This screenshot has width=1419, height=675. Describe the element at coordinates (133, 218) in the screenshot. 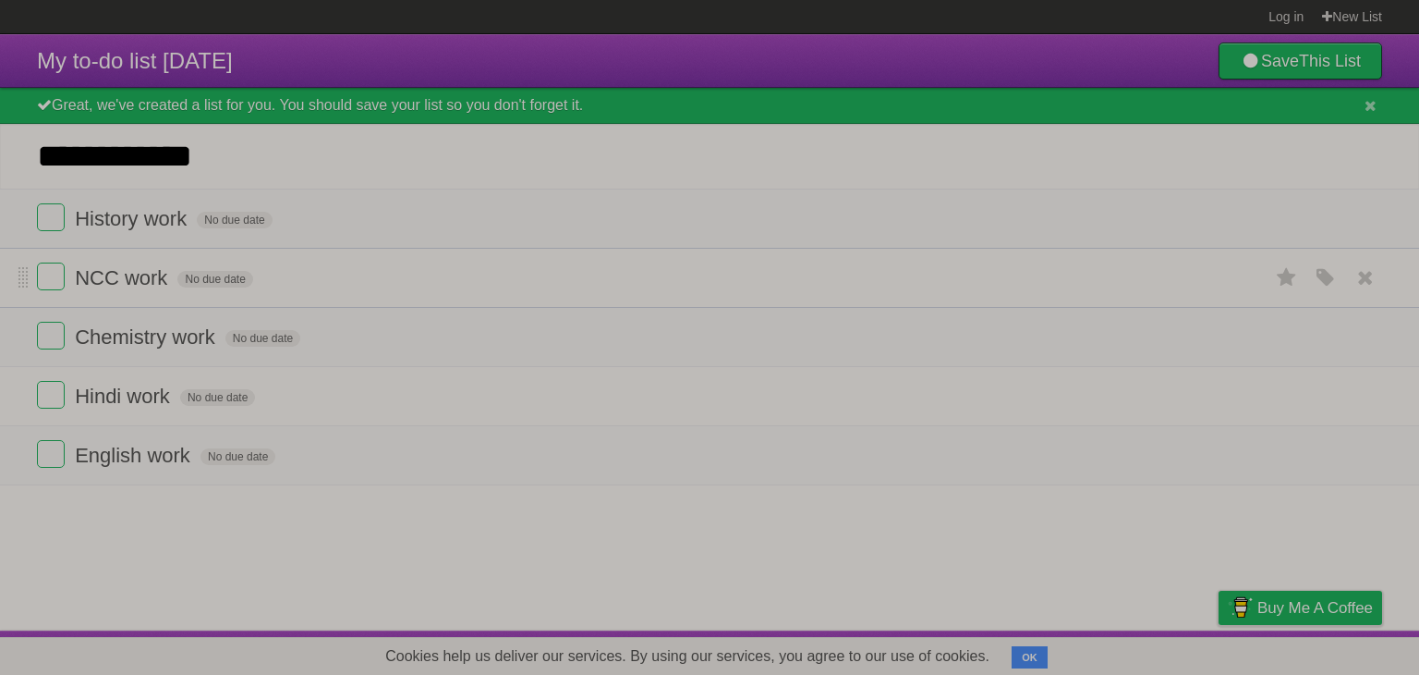

I see `span: History work` at that location.